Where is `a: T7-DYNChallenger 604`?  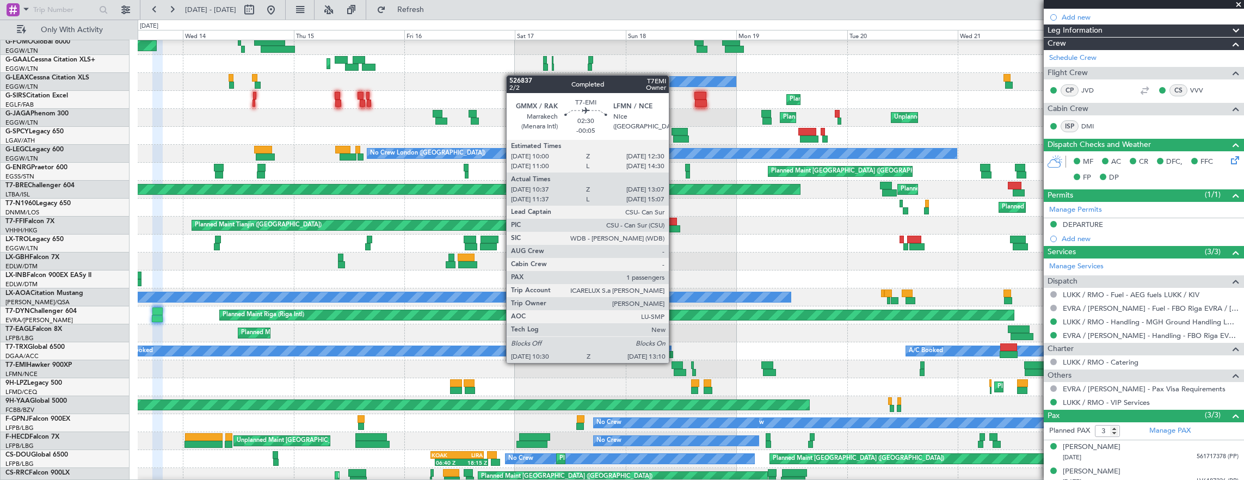
a: T7-DYNChallenger 604 is located at coordinates (41, 311).